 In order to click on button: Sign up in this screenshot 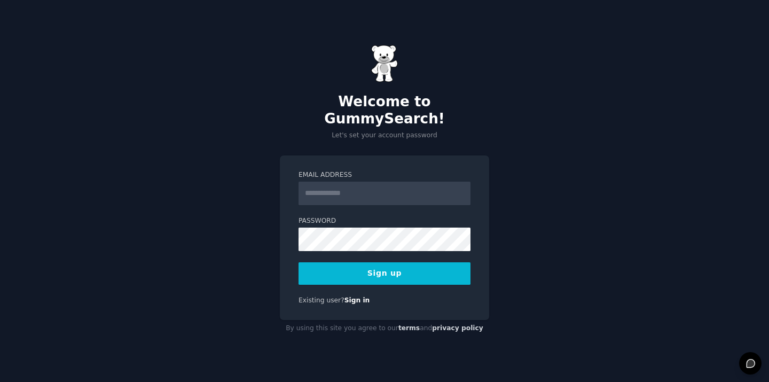, I will do `click(384, 273)`.